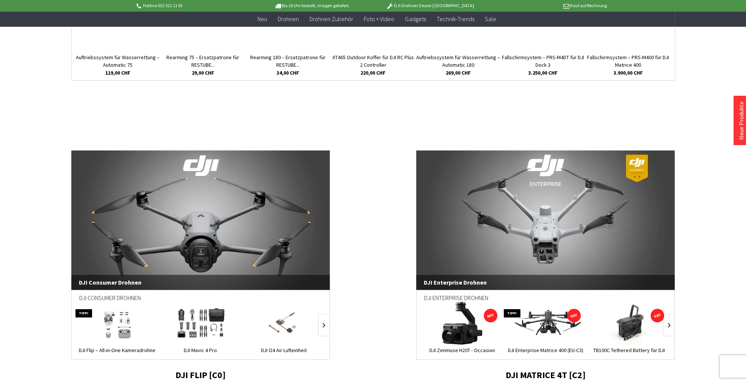 The image size is (746, 383). What do you see at coordinates (458, 61) in the screenshot?
I see `a: Auftriebssystem für Wasserrettung – Automatic 180` at bounding box center [458, 61].